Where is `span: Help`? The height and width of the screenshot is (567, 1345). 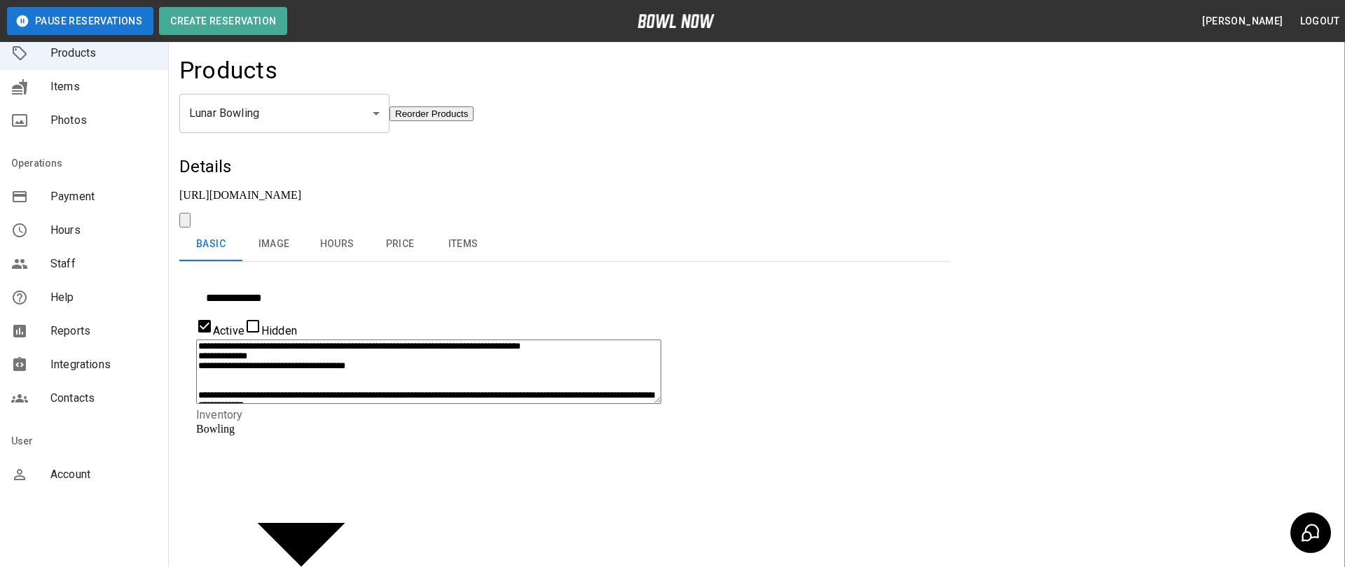 span: Help is located at coordinates (104, 298).